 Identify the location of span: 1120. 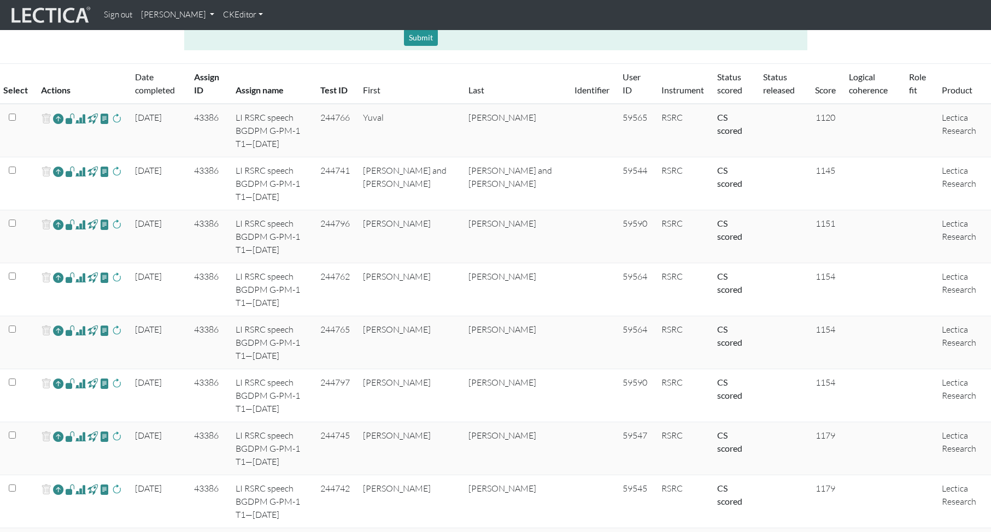
(825, 117).